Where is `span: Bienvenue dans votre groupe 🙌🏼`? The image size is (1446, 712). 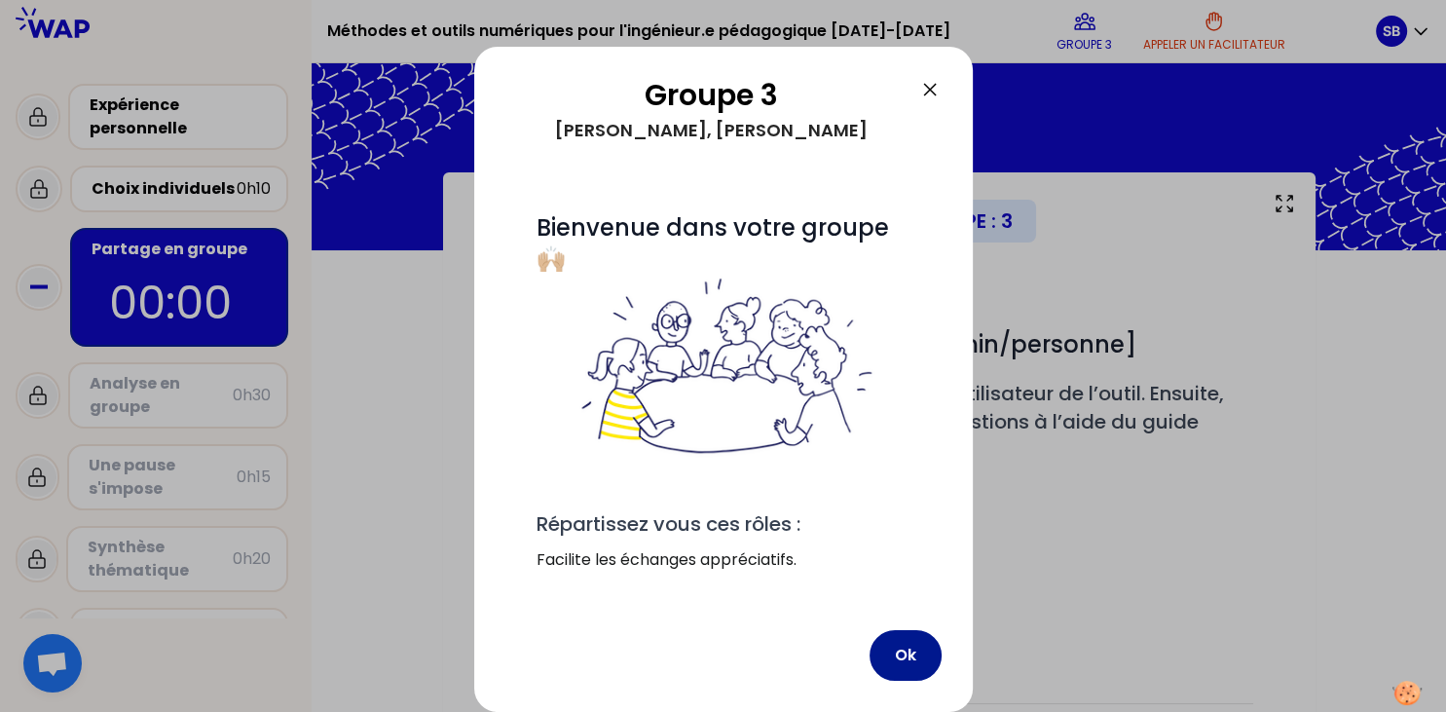
span: Bienvenue dans votre groupe 🙌🏼 is located at coordinates (724, 335).